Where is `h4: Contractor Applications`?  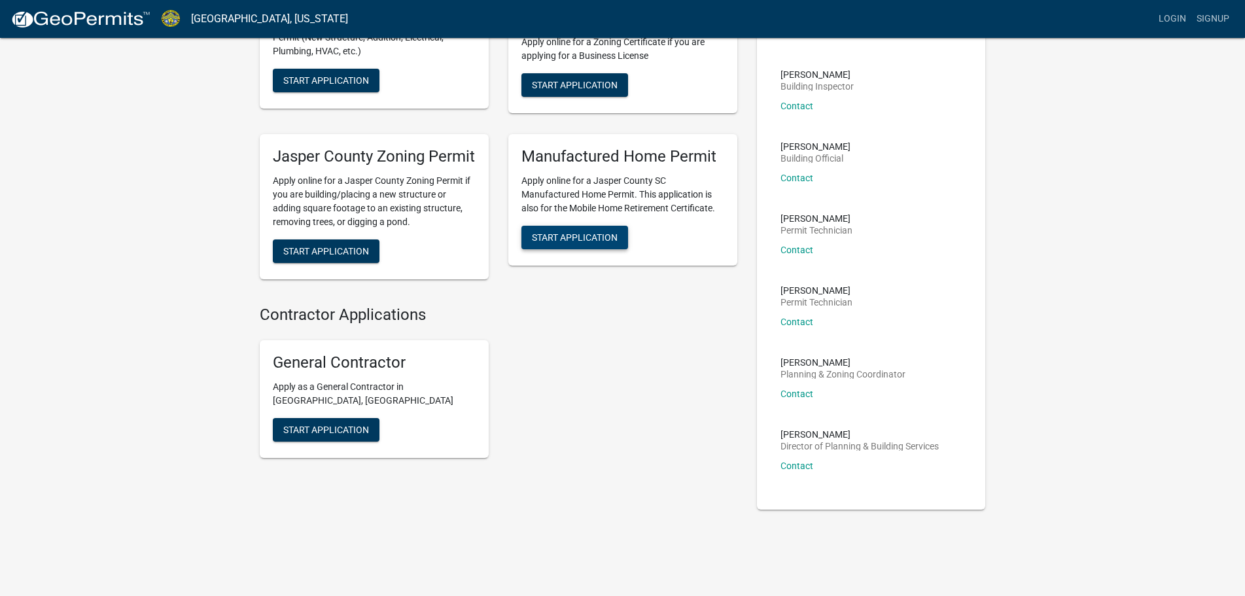
h4: Contractor Applications is located at coordinates (499, 315).